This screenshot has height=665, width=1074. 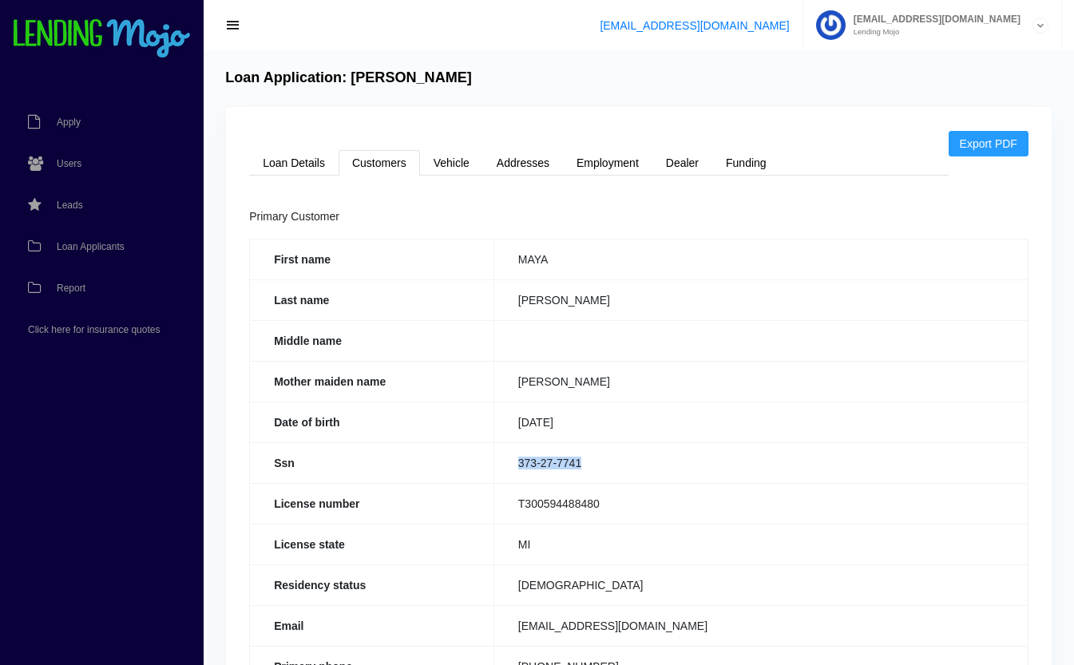 What do you see at coordinates (372, 381) in the screenshot?
I see `th: Mother maiden name` at bounding box center [372, 381].